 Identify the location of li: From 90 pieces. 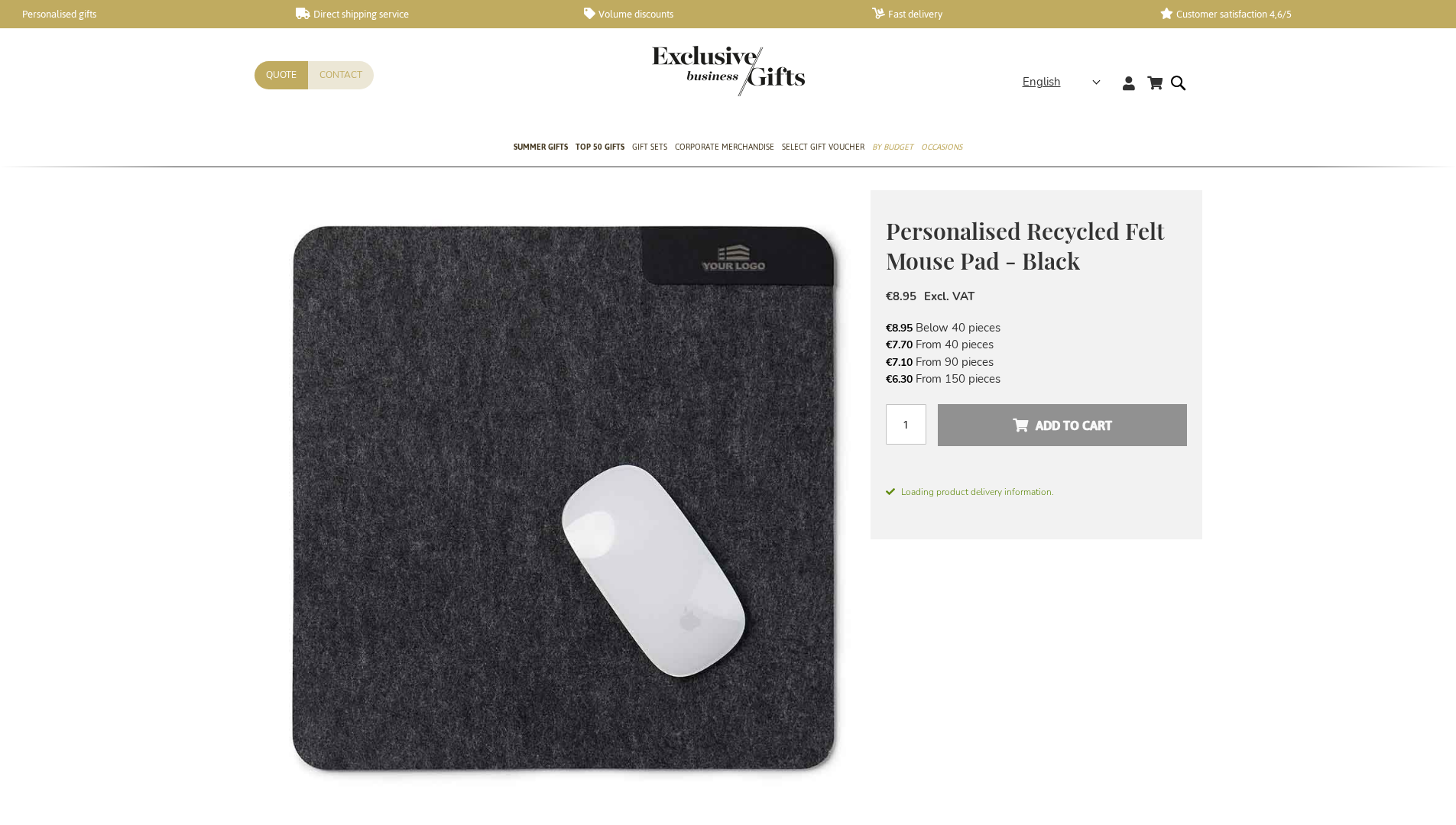
(1037, 362).